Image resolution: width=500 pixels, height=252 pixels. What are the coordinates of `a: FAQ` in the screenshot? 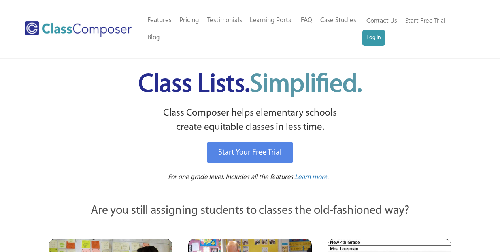 It's located at (306, 21).